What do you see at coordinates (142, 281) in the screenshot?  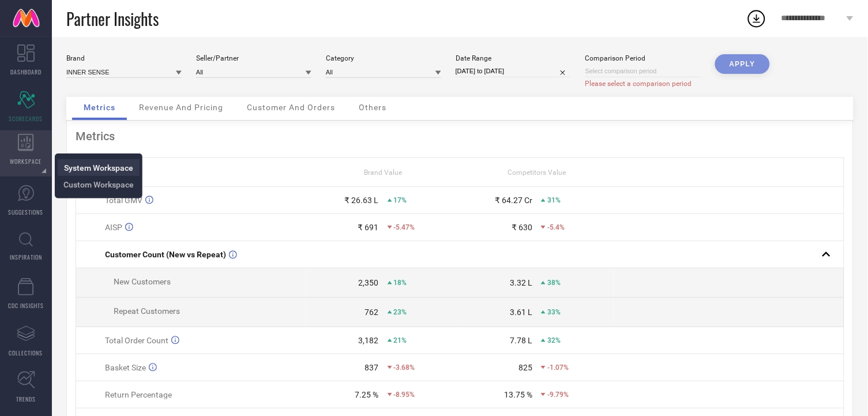 I see `span: New Customers` at bounding box center [142, 281].